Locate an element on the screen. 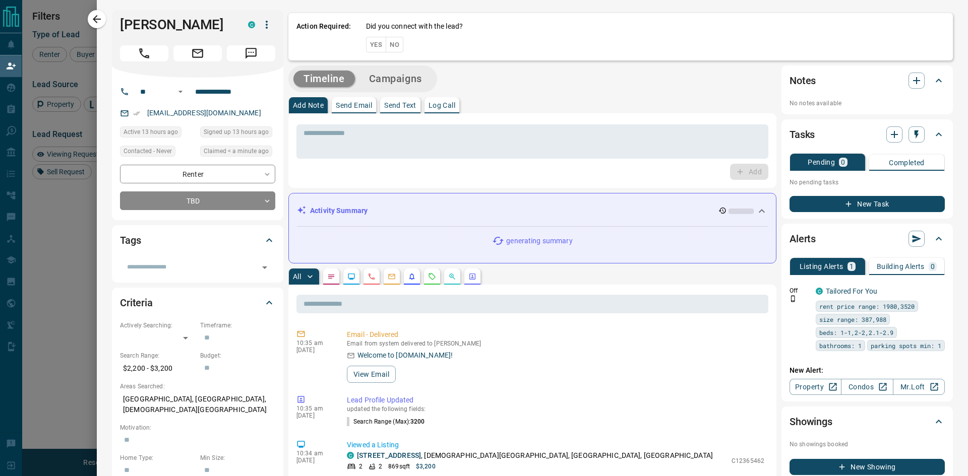 The height and width of the screenshot is (476, 968). p: Budget: is located at coordinates (237, 356).